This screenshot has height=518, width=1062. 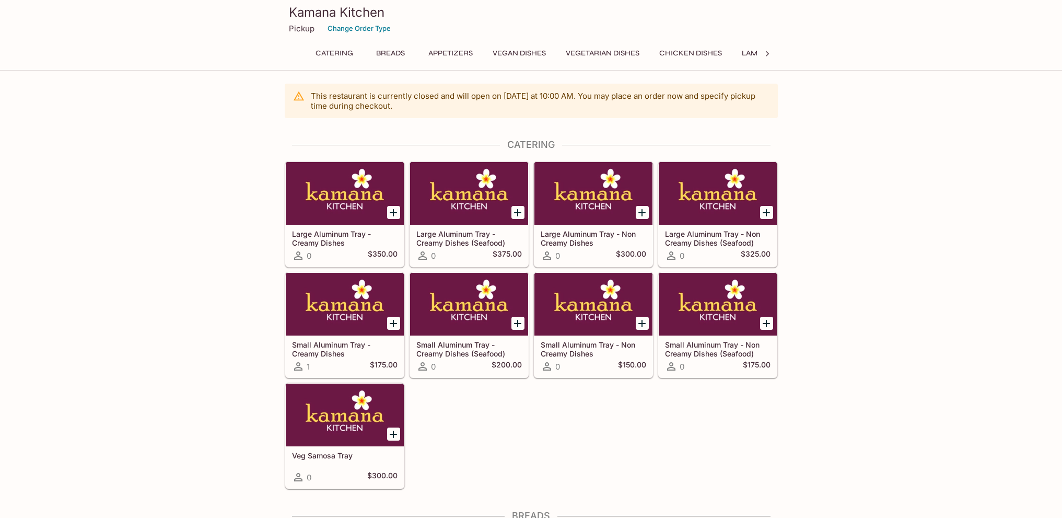 What do you see at coordinates (519, 53) in the screenshot?
I see `button: Vegan Dishes` at bounding box center [519, 53].